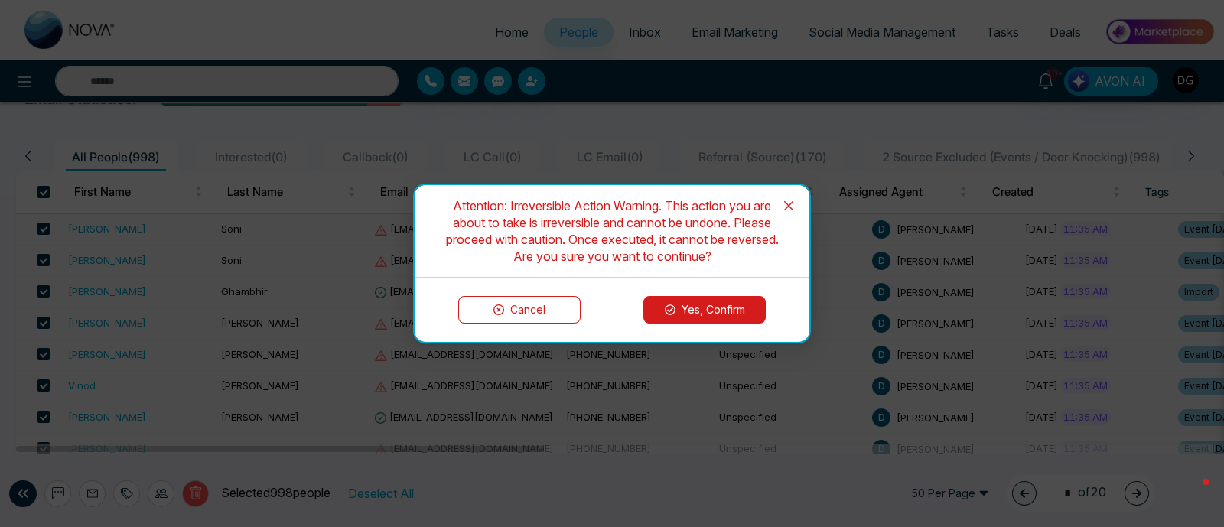  What do you see at coordinates (612, 231) in the screenshot?
I see `div: Attention: Irreversible Action Warning. This action you are about to take is irreversible and can...` at bounding box center [612, 231].